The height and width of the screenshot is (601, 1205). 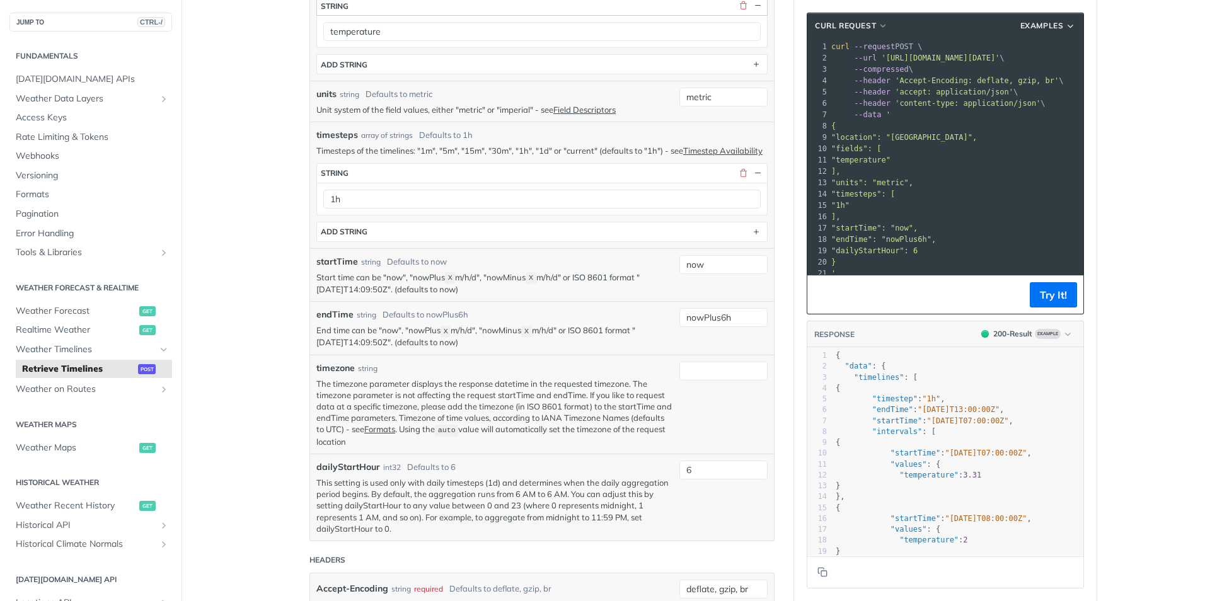 What do you see at coordinates (818, 205) in the screenshot?
I see `div: 15` at bounding box center [818, 205].